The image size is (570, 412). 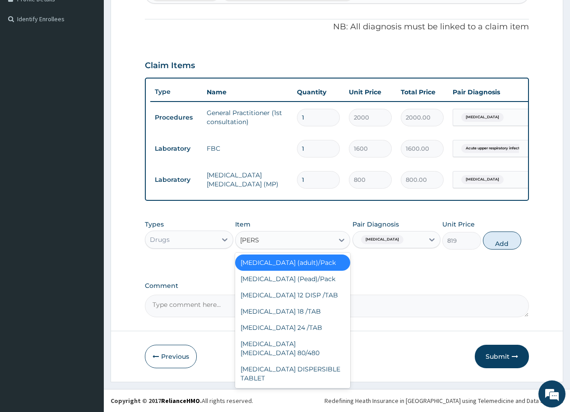 I want to click on td: FBC, so click(x=247, y=149).